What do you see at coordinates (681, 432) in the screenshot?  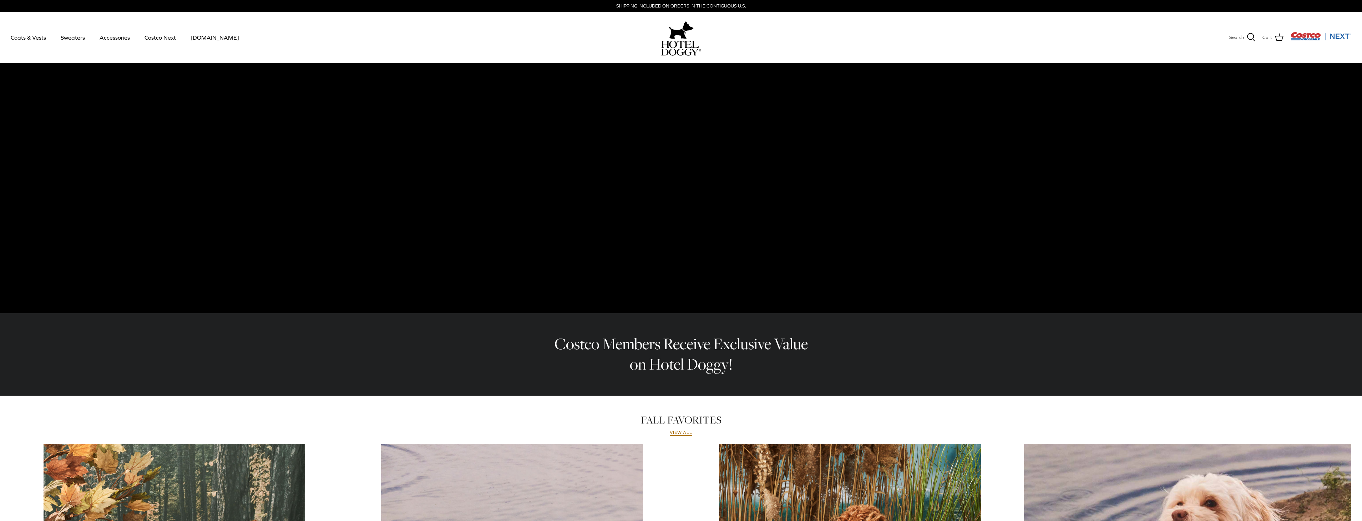 I see `a: View all` at bounding box center [681, 432].